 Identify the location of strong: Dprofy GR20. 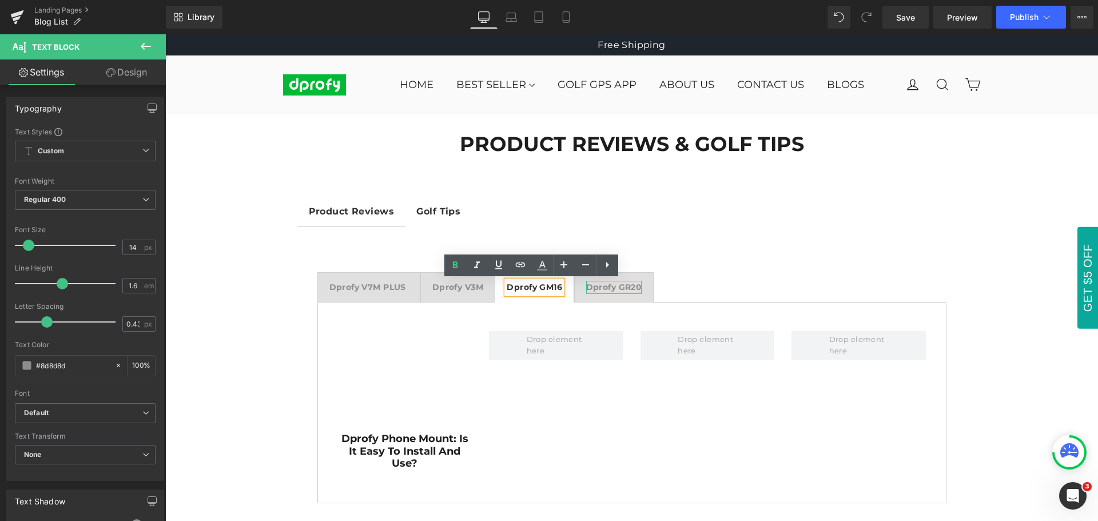
(449, 253).